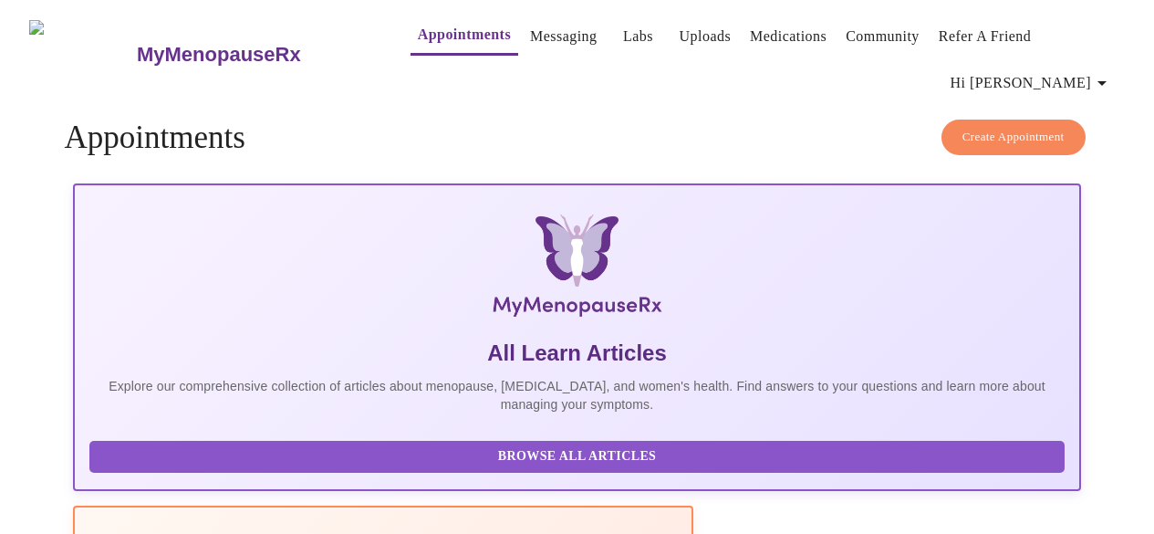 The width and height of the screenshot is (1154, 534). I want to click on button: Refer a Friend, so click(985, 36).